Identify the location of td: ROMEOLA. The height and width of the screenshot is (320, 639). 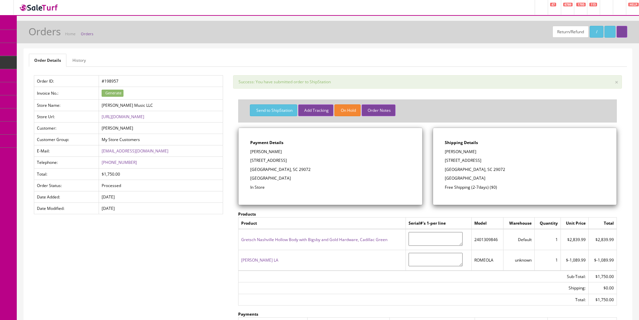
(488, 260).